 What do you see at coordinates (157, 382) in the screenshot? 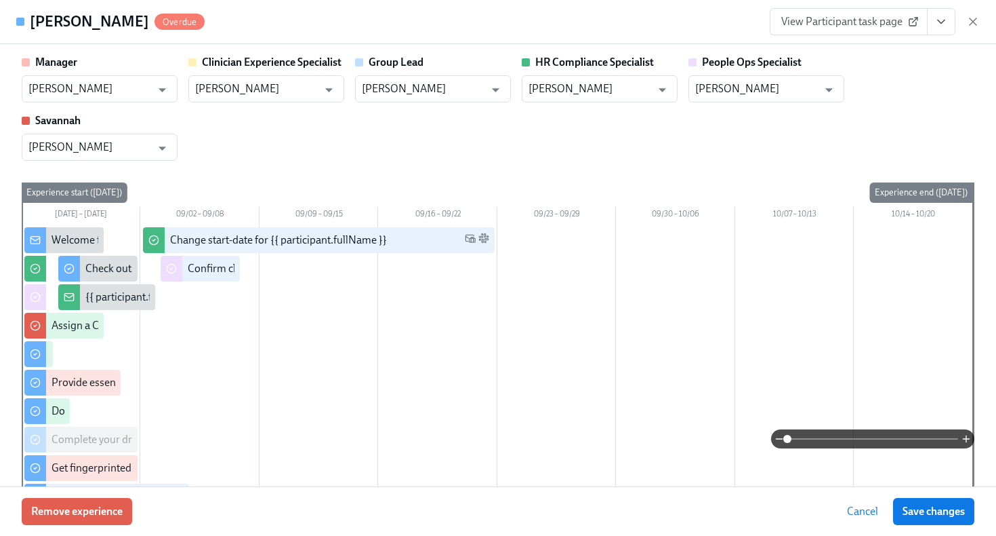
I see `div: Provide essential professional documentation` at bounding box center [157, 382].